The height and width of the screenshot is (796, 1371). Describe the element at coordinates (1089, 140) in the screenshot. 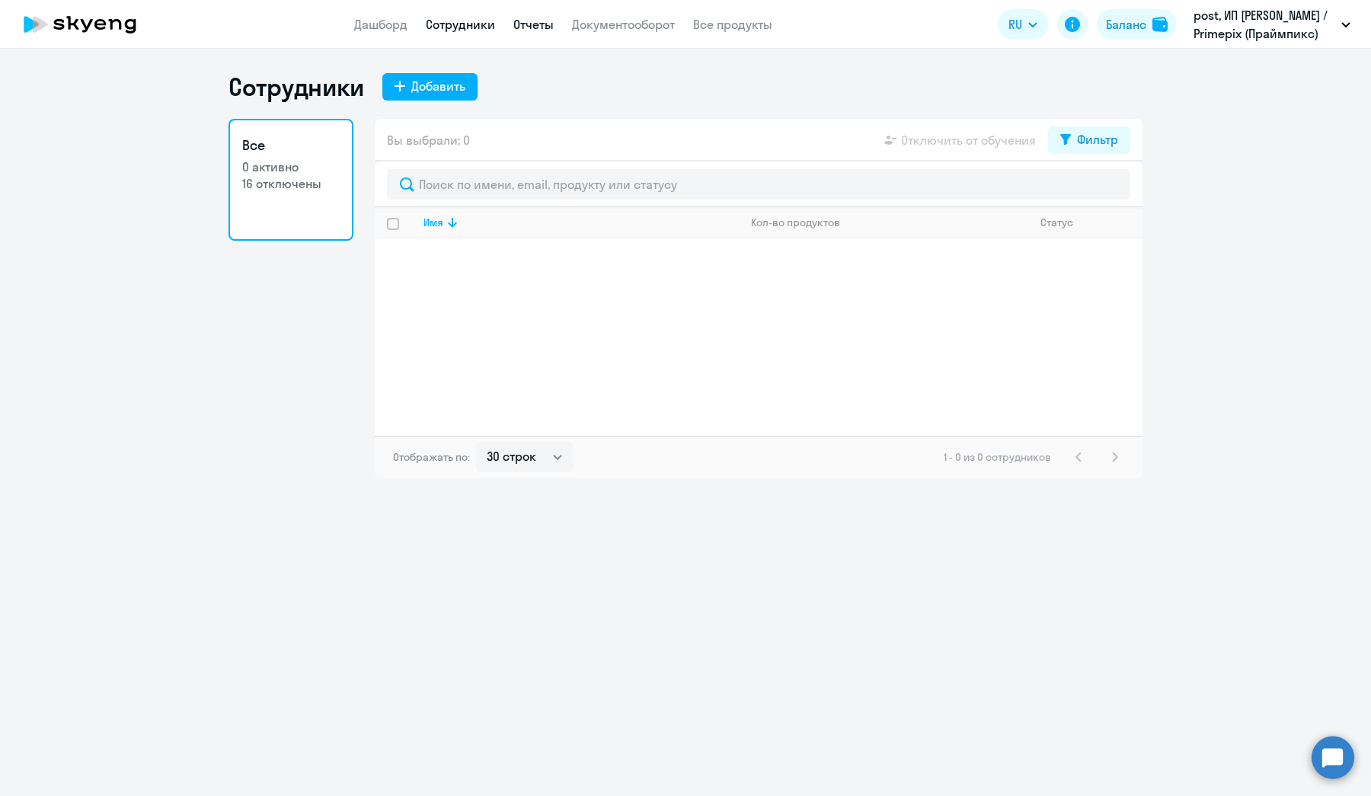

I see `button: Фильтр` at that location.